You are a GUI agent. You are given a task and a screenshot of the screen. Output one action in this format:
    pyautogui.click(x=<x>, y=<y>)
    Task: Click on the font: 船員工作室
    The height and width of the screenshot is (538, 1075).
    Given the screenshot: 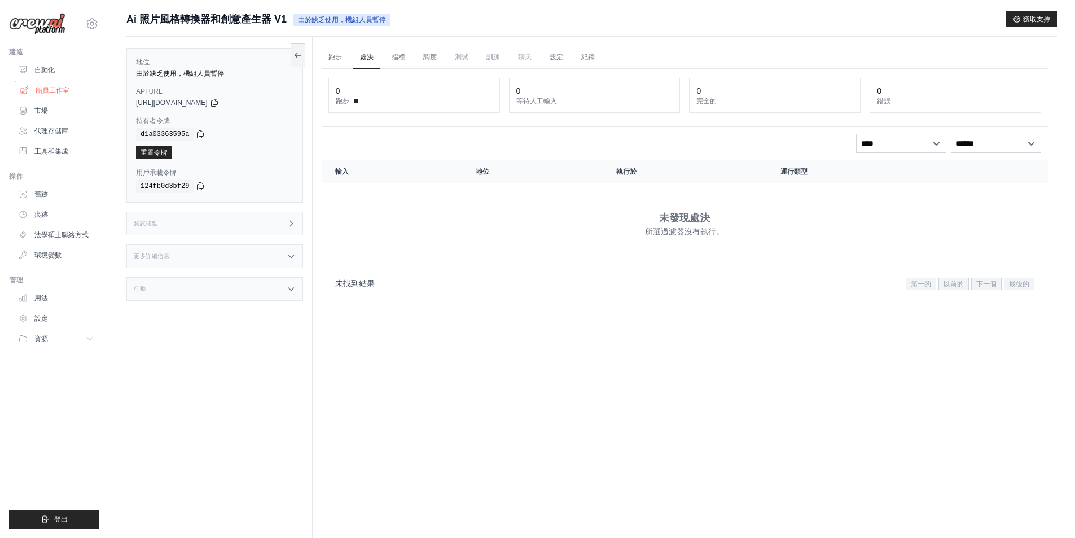 What is the action you would take?
    pyautogui.click(x=52, y=90)
    